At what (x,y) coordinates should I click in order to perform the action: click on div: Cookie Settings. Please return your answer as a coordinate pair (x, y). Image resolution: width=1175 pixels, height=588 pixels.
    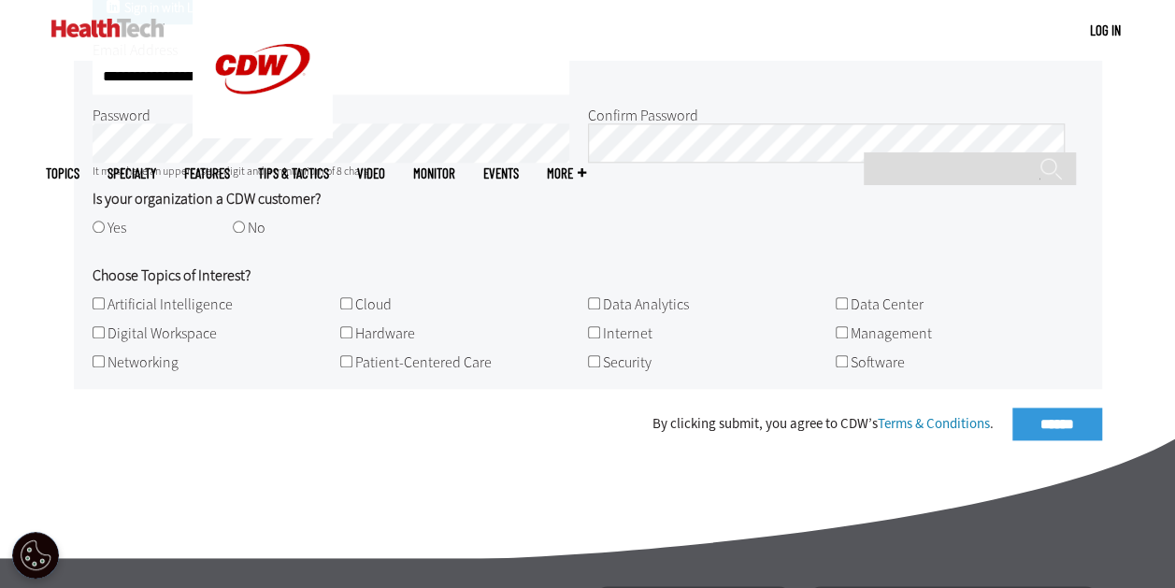
    Looking at the image, I should click on (36, 555).